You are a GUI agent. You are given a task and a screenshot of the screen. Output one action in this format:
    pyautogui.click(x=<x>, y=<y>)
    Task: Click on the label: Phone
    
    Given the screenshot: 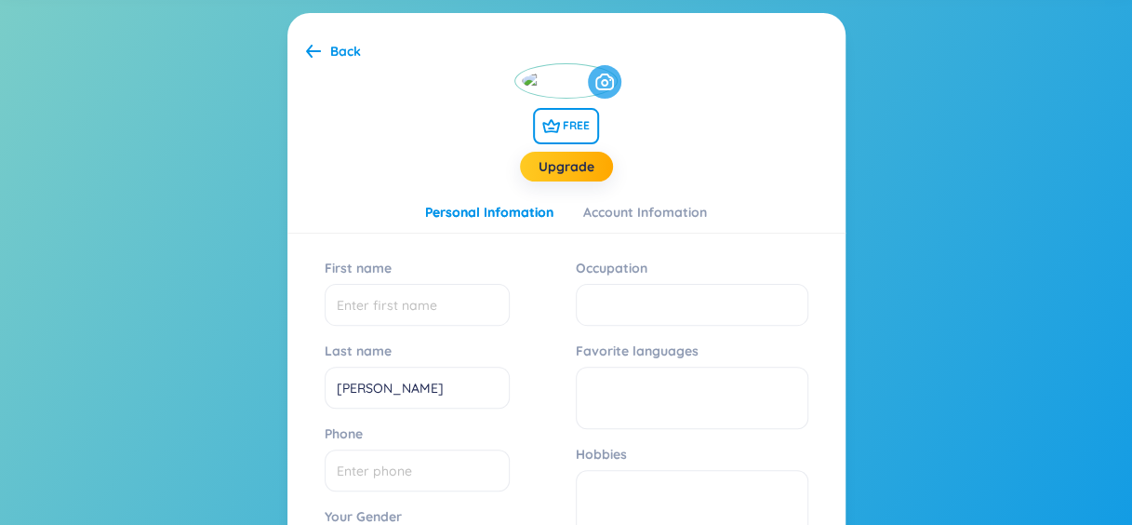 What is the action you would take?
    pyautogui.click(x=348, y=433)
    